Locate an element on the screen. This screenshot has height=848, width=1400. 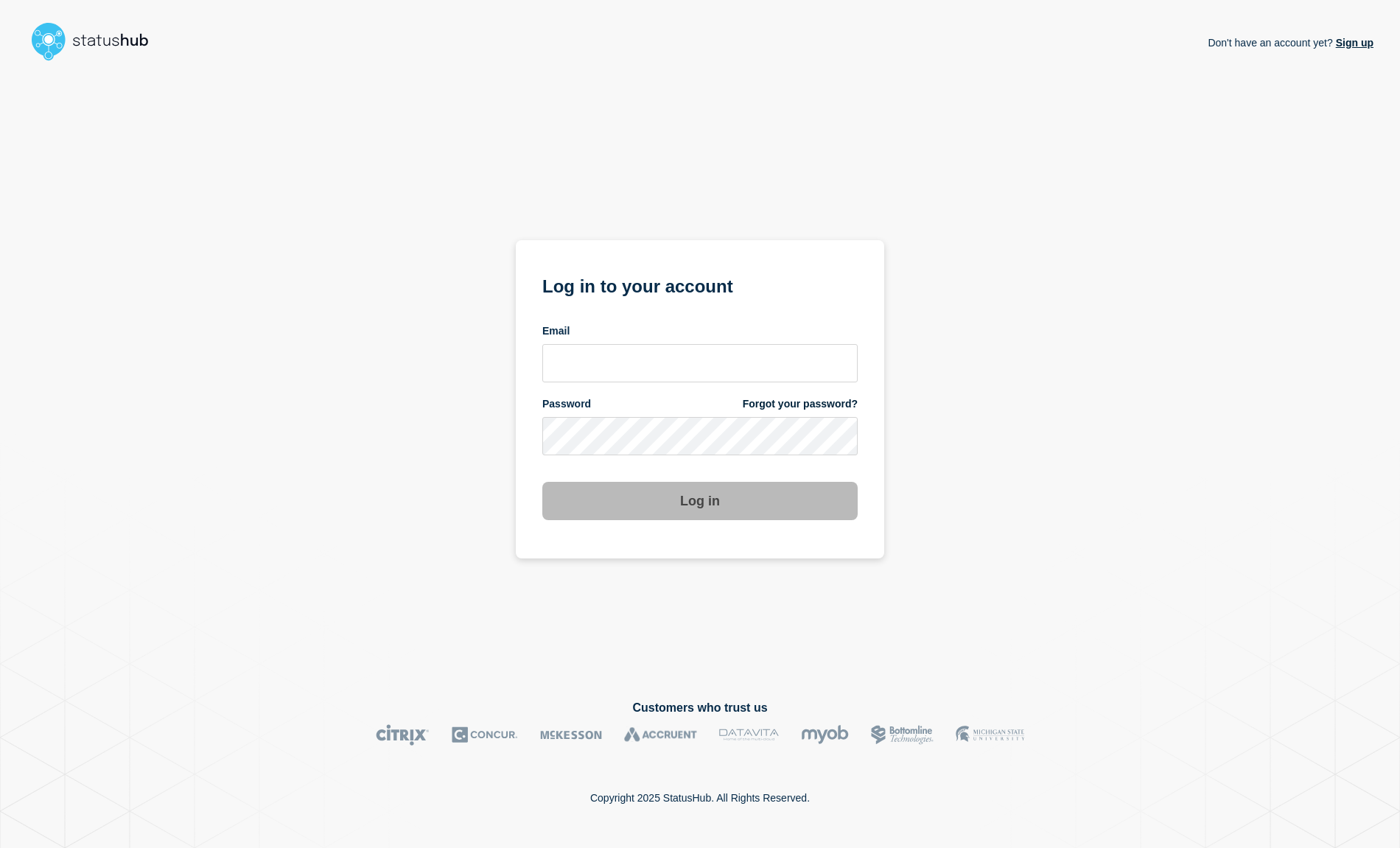
p: Copyright 2025 StatusHub. All Rights Reserved. is located at coordinates (700, 798).